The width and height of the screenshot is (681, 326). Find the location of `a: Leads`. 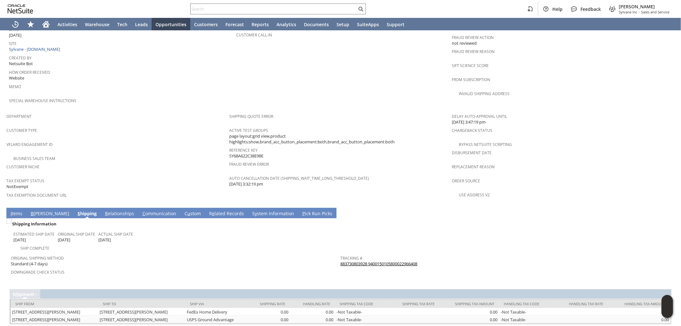

a: Leads is located at coordinates (141, 24).